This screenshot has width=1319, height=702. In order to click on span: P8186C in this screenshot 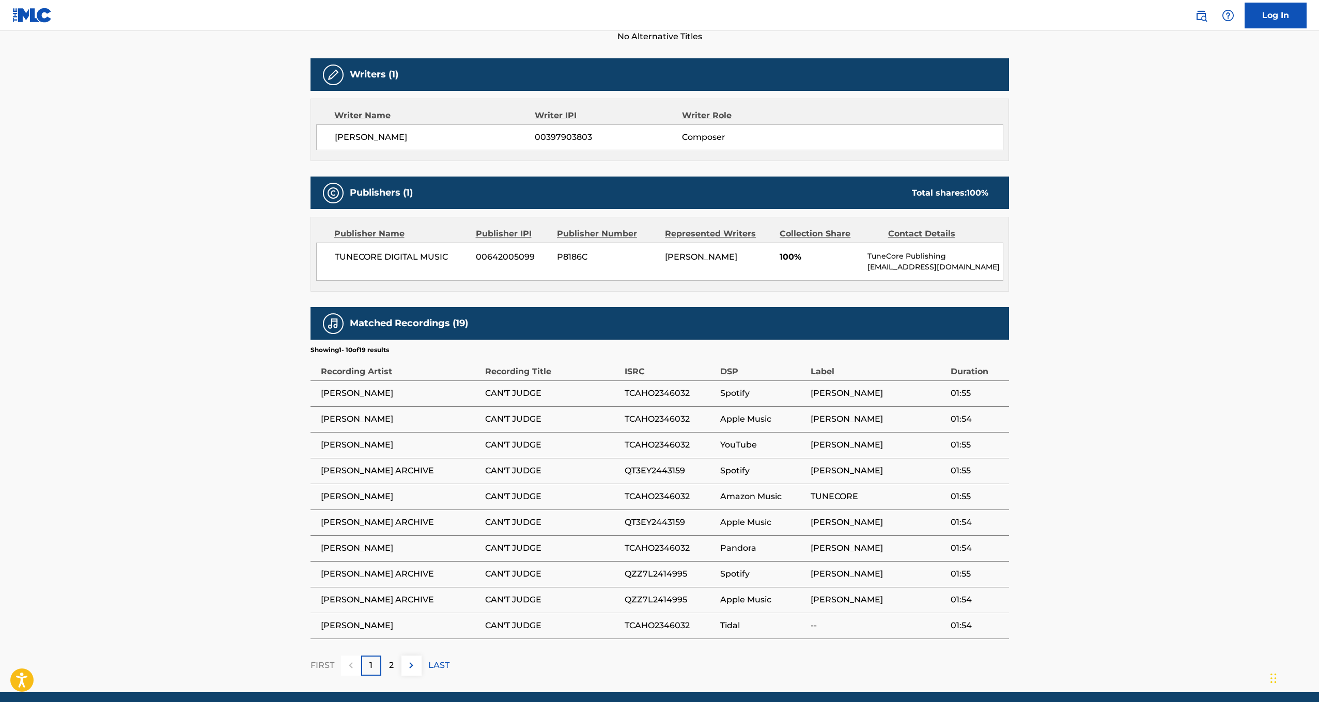, I will do `click(607, 257)`.